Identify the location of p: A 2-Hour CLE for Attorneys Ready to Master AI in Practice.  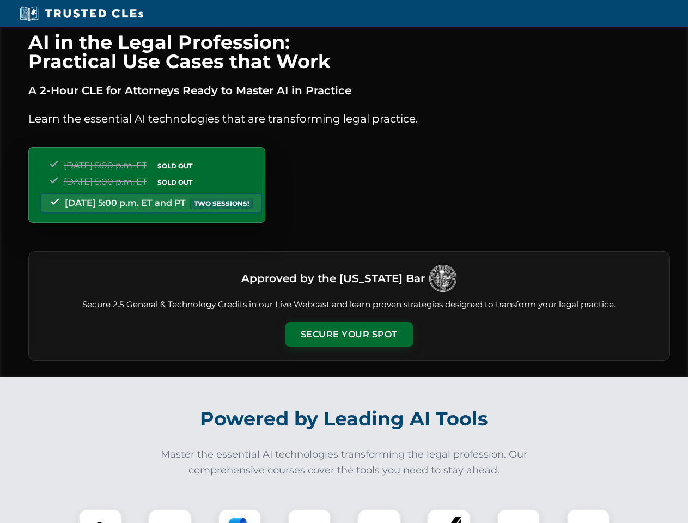
(349, 90).